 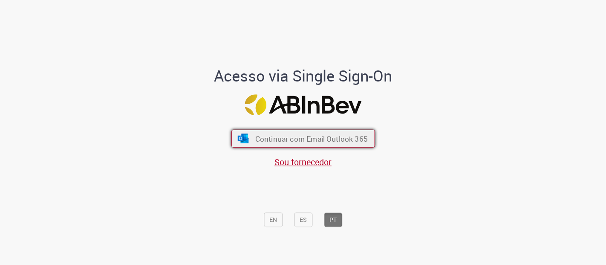 What do you see at coordinates (303, 162) in the screenshot?
I see `a: Sou fornecedor` at bounding box center [303, 162].